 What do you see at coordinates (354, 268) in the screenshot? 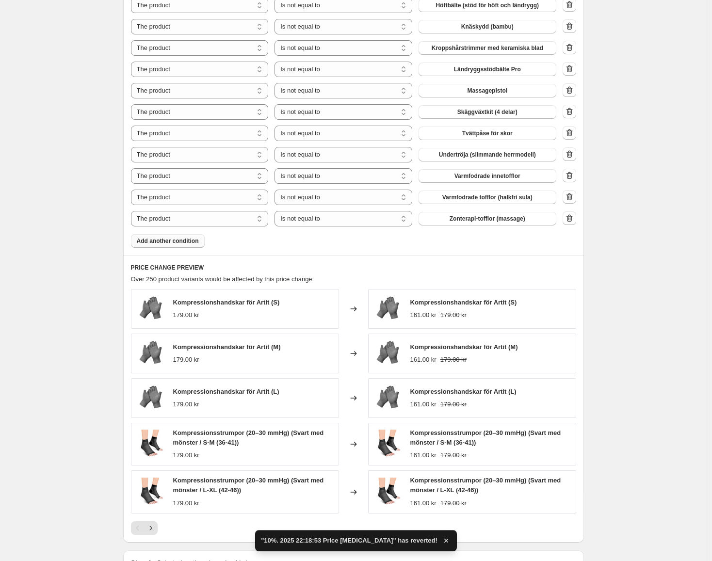
I see `h6: PRICE CHANGE PREVIEW` at bounding box center [354, 268].